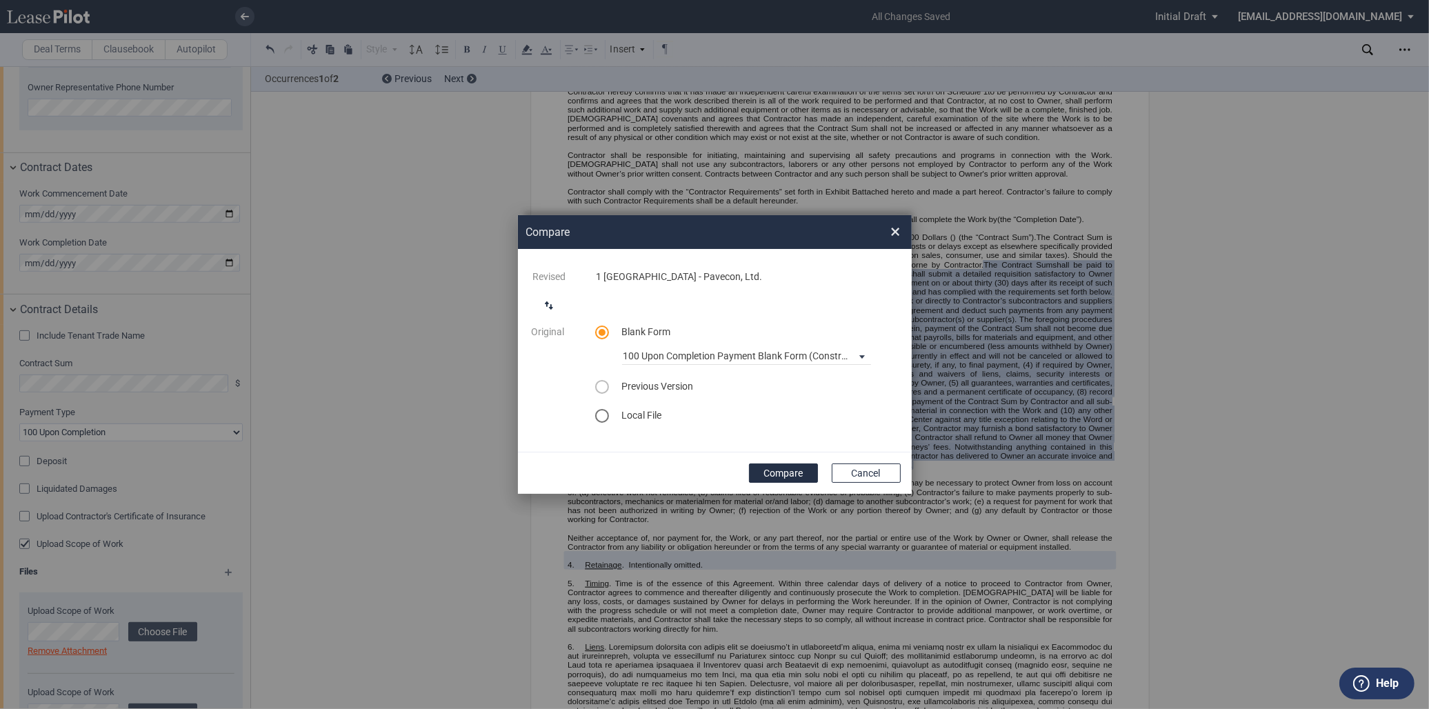 Image resolution: width=1429 pixels, height=709 pixels. I want to click on md-dialog: Compare × ..., so click(715, 354).